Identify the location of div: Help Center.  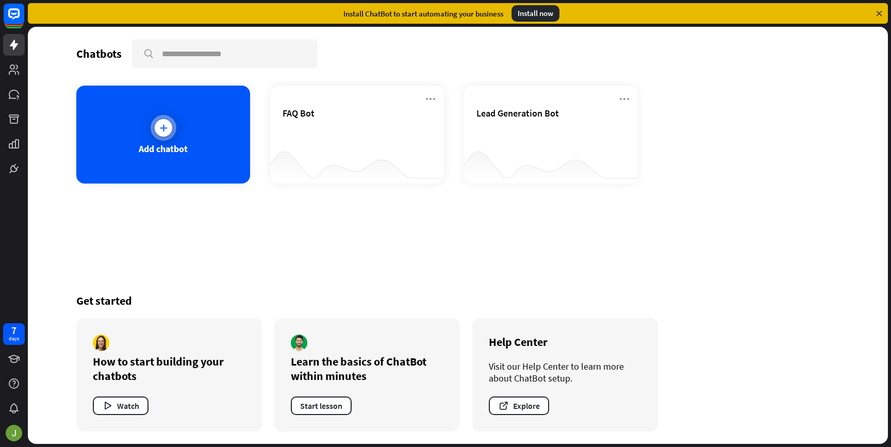
(565, 342).